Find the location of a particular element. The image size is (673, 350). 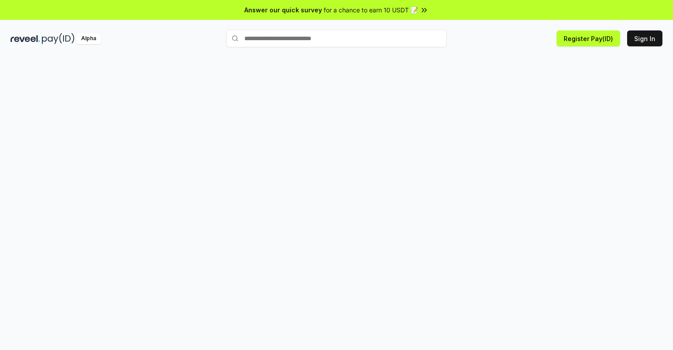

span: Answer our quick survey is located at coordinates (283, 10).